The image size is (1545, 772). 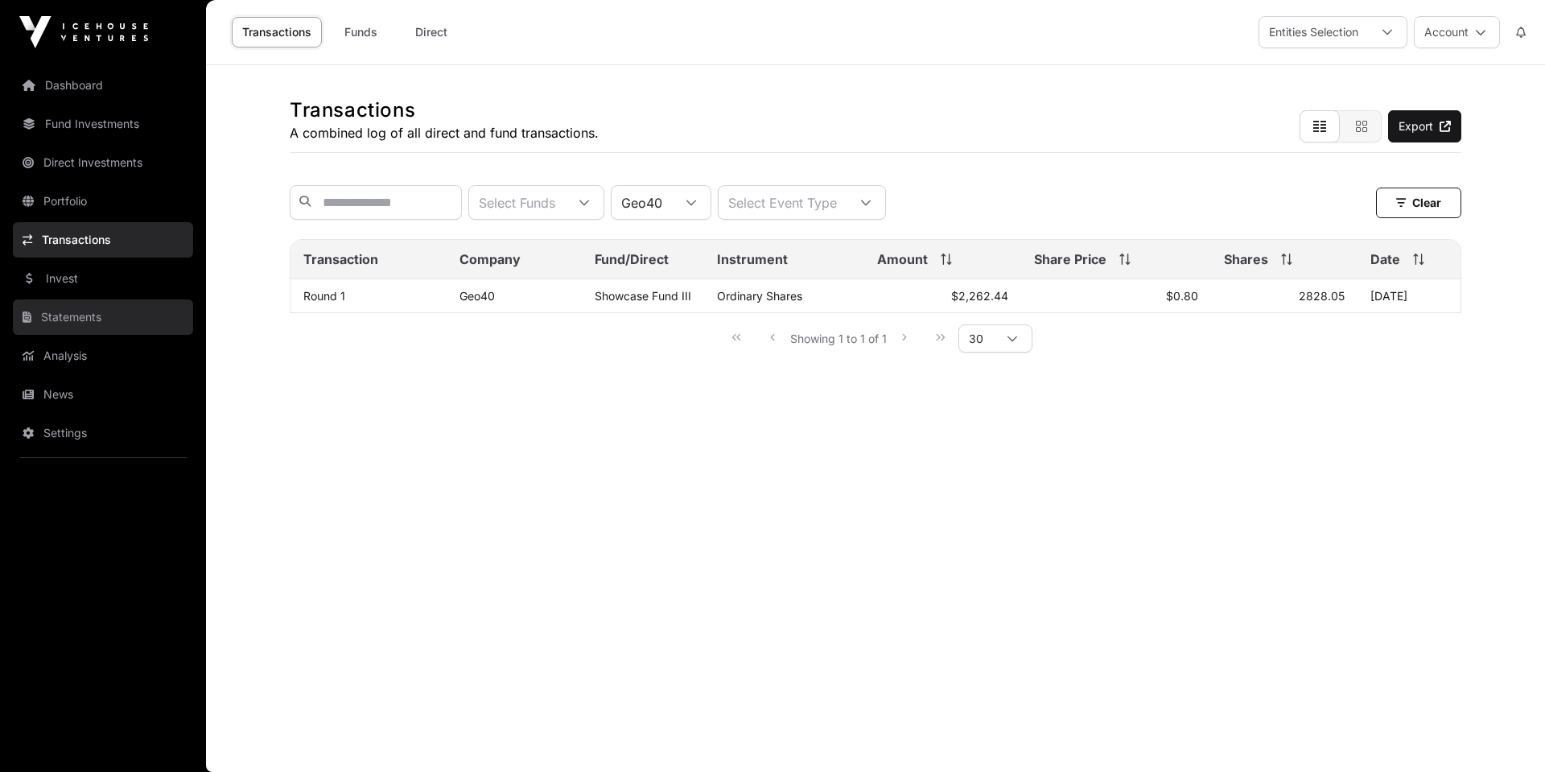 What do you see at coordinates (477, 295) in the screenshot?
I see `a: Geo40` at bounding box center [477, 295].